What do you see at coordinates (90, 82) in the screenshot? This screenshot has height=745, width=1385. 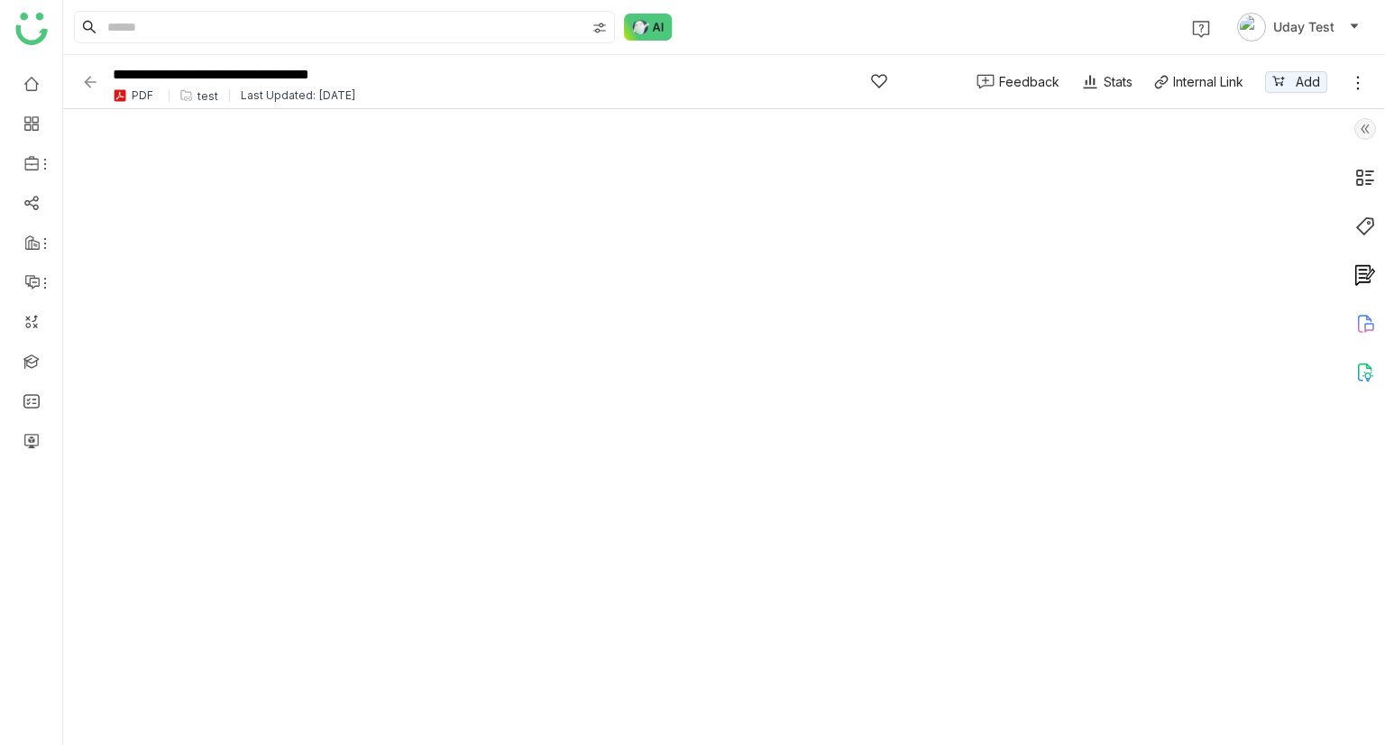 I see `img: back` at bounding box center [90, 82].